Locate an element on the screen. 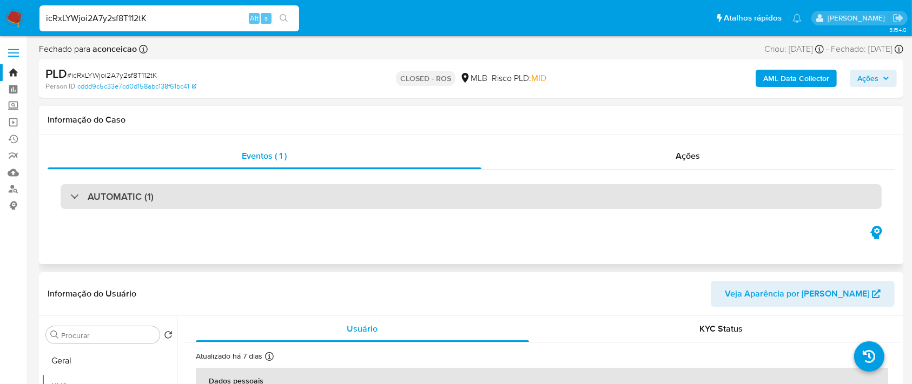  span: Risco PLD: is located at coordinates (518, 78).